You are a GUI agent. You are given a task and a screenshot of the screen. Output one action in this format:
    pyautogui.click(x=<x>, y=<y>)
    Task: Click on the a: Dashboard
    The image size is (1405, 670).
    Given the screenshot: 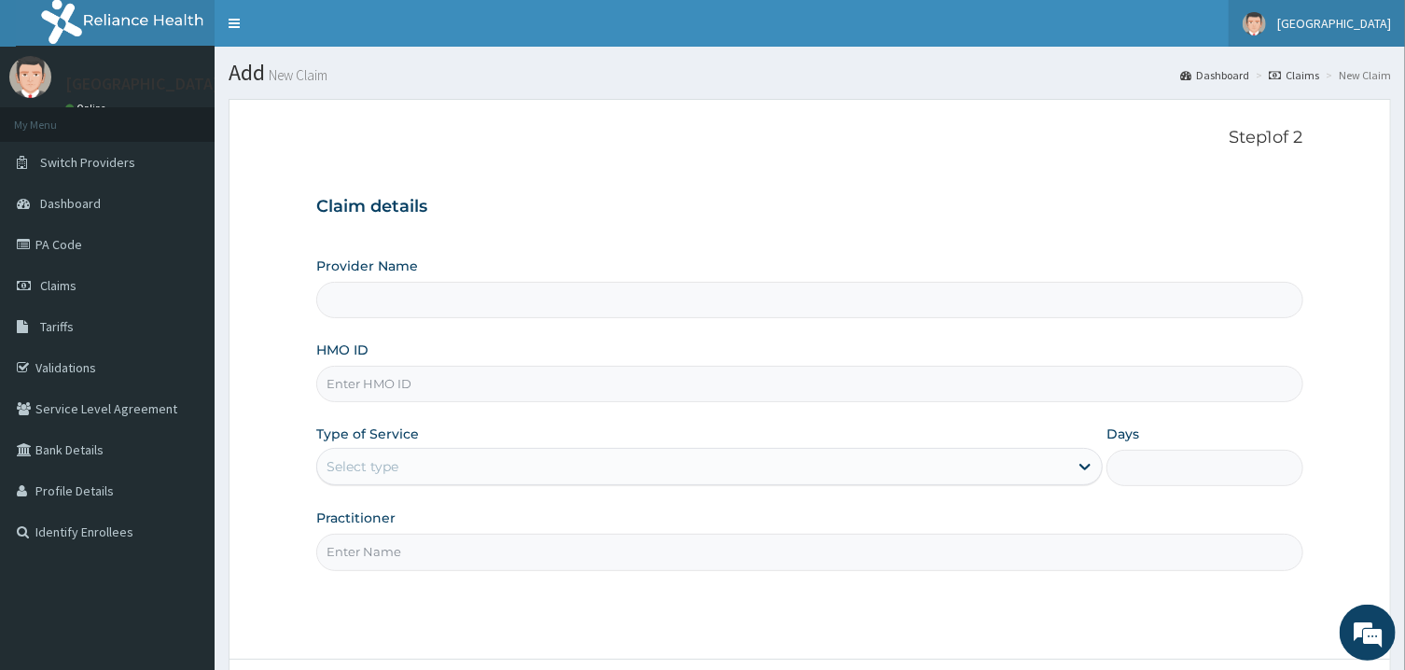 What is the action you would take?
    pyautogui.click(x=1215, y=75)
    